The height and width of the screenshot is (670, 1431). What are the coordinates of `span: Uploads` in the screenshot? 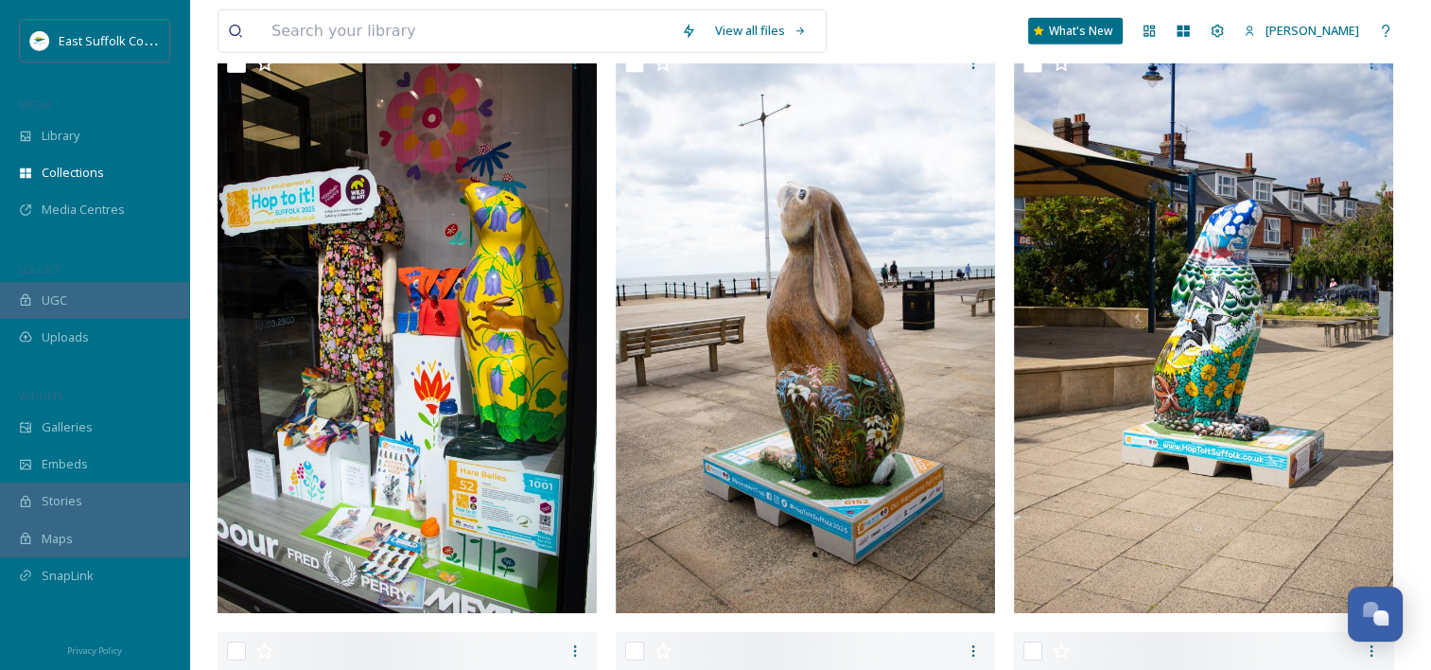 It's located at (65, 337).